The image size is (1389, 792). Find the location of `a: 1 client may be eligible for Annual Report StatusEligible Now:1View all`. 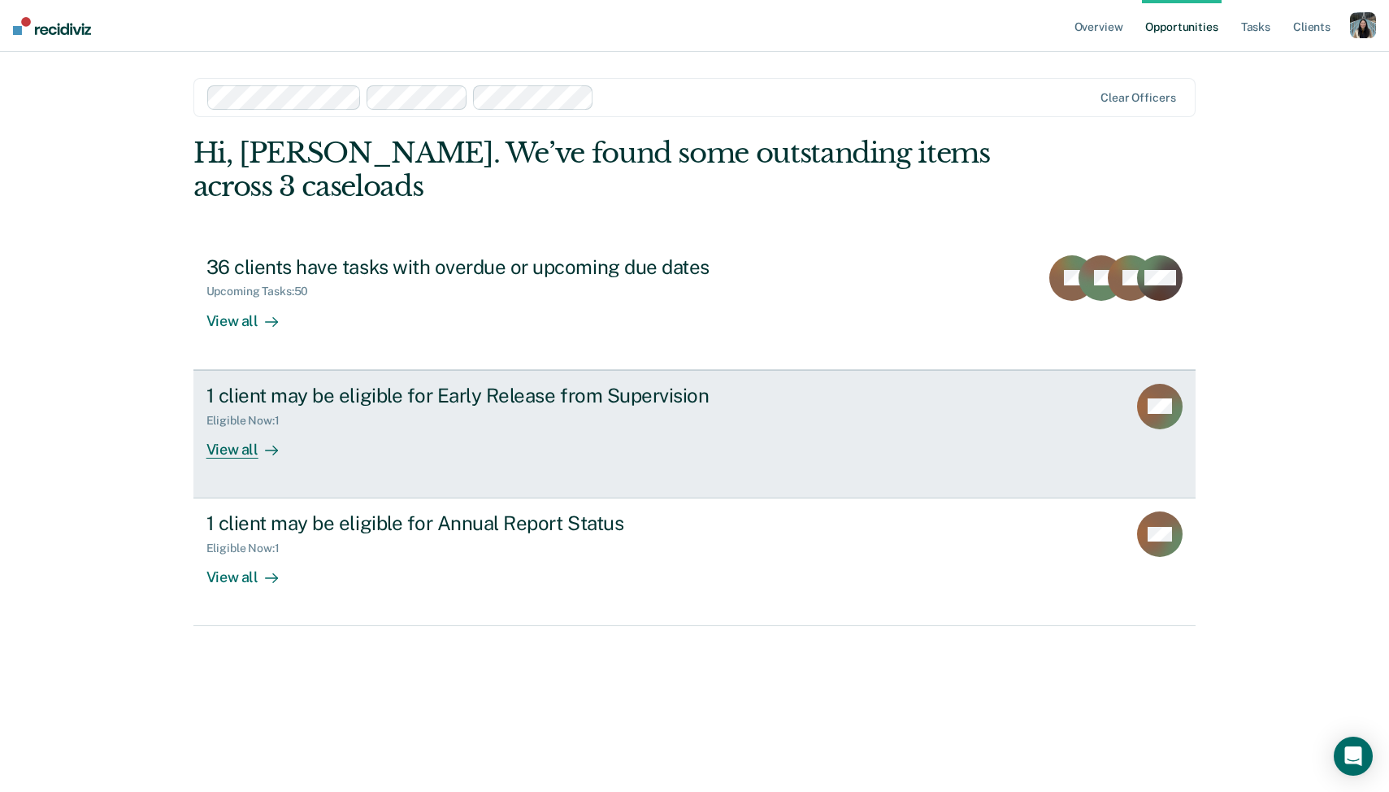

a: 1 client may be eligible for Annual Report StatusEligible Now:1View all is located at coordinates (695, 562).